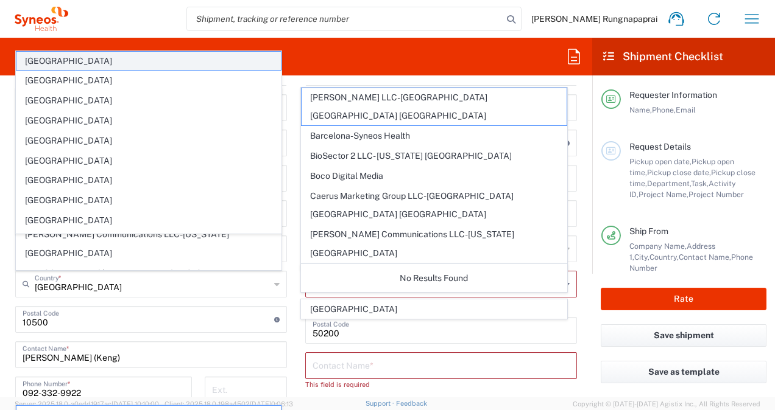 The width and height of the screenshot is (775, 410). What do you see at coordinates (683, 299) in the screenshot?
I see `button: Rate` at bounding box center [683, 299].